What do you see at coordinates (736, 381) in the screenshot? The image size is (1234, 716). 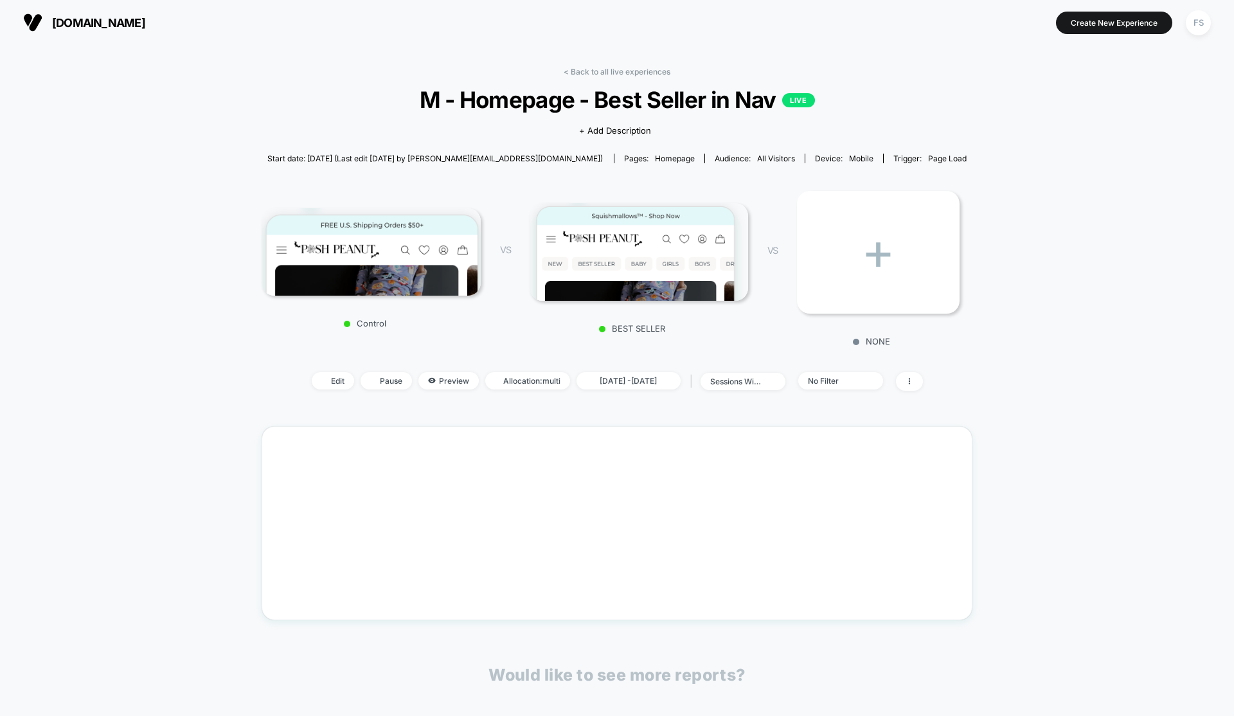 I see `div: sessions with impression` at bounding box center [736, 381].